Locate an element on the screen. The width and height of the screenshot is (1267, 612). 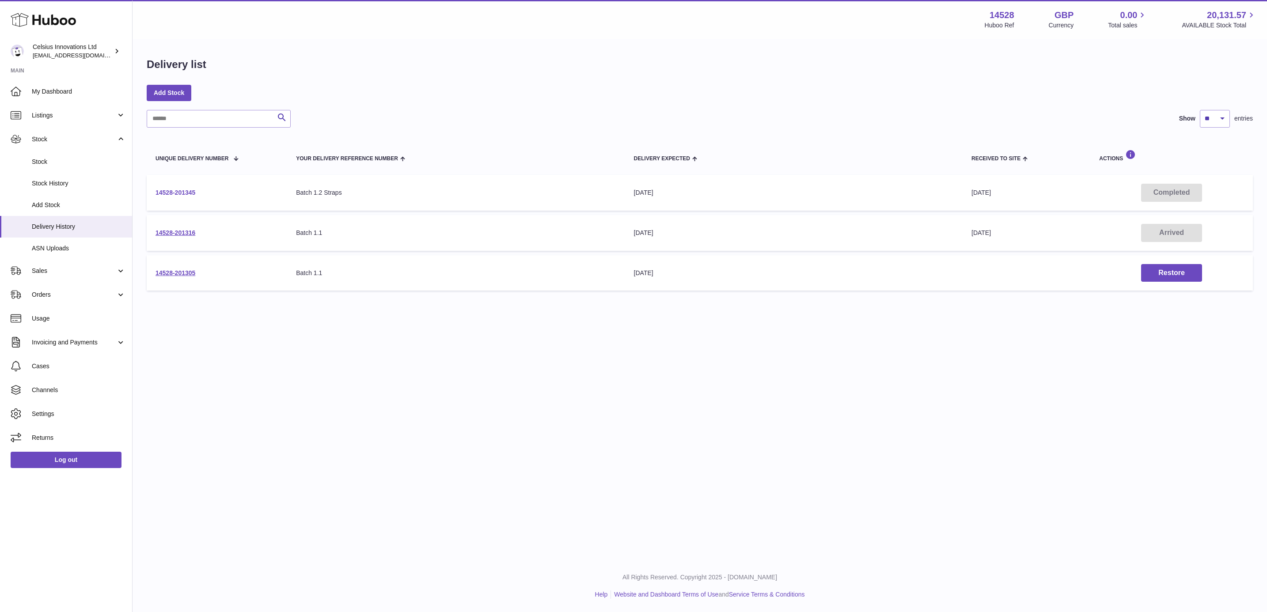
span: Received to Site is located at coordinates (996, 159).